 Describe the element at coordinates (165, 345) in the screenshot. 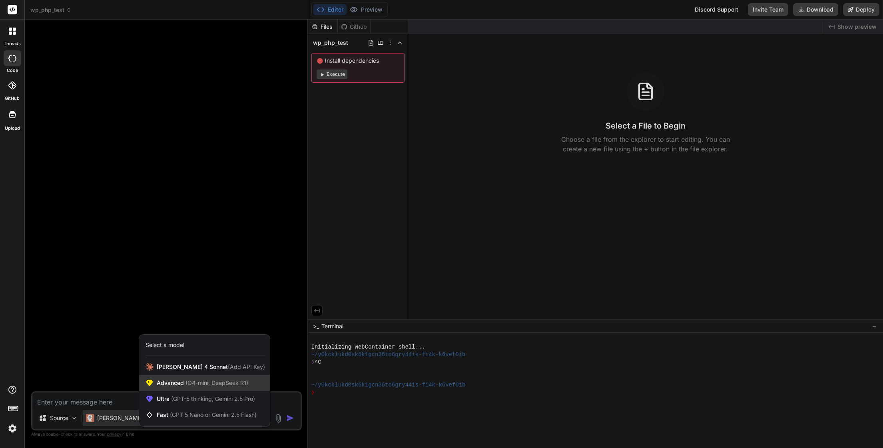

I see `div: Select a model` at that location.